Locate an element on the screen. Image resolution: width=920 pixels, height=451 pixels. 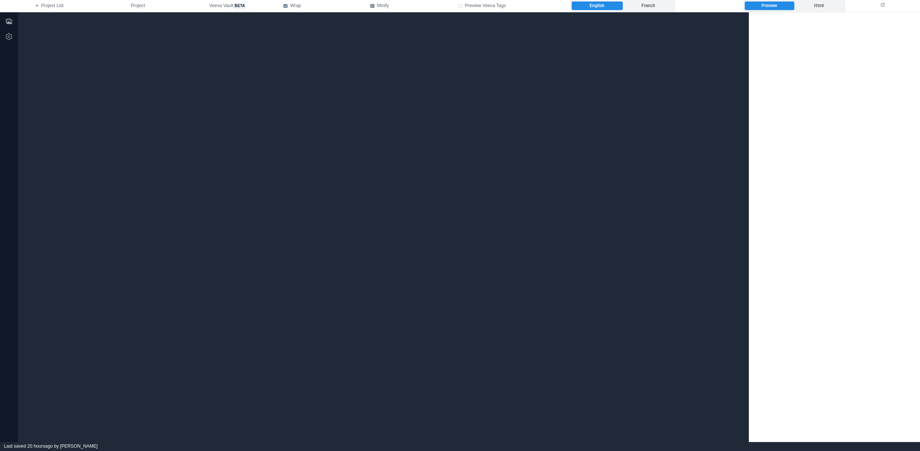
span: Preview Veeva Tags is located at coordinates (486, 6).